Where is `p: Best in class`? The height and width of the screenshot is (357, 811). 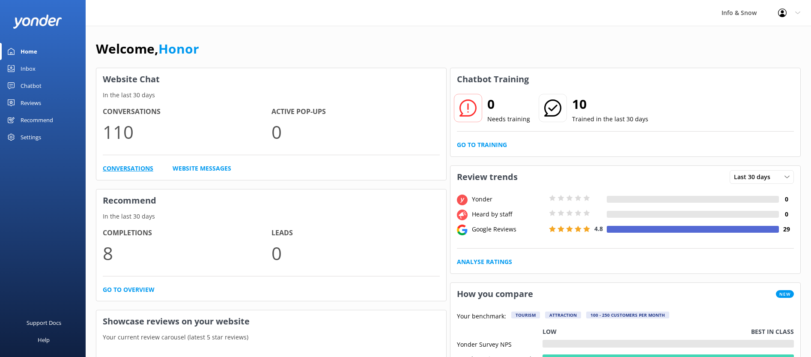 p: Best in class is located at coordinates (773, 332).